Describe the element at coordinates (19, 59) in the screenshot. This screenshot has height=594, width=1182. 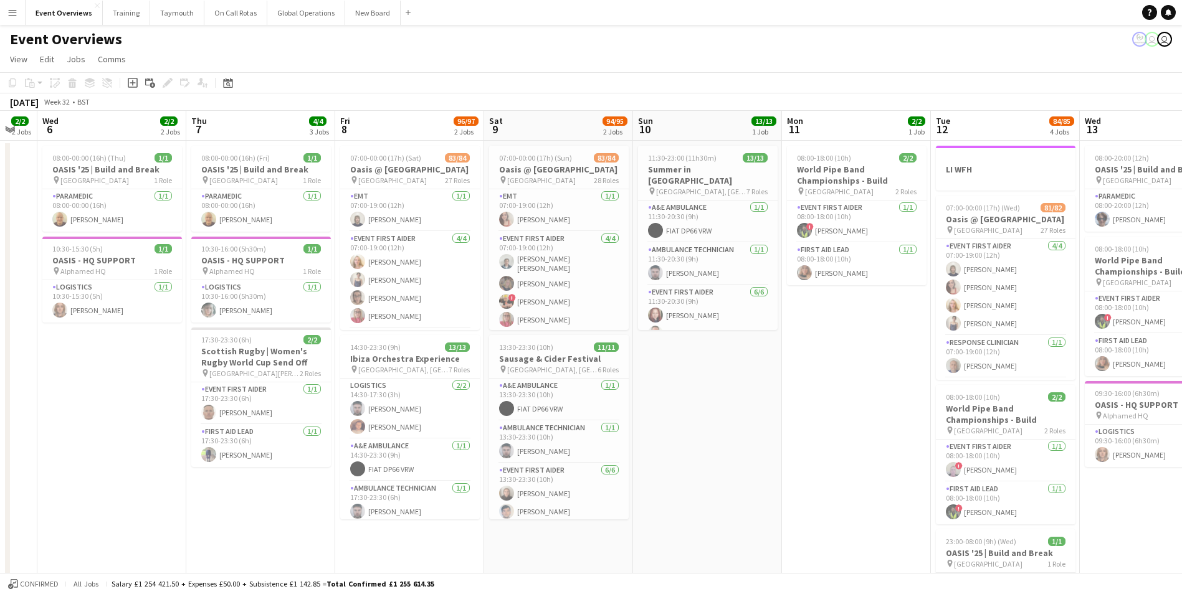
I see `span: View` at that location.